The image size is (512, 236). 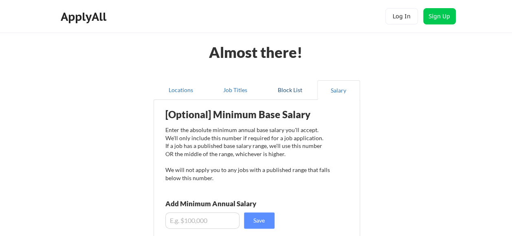 What do you see at coordinates (256, 52) in the screenshot?
I see `div: Almost there!` at bounding box center [256, 52].